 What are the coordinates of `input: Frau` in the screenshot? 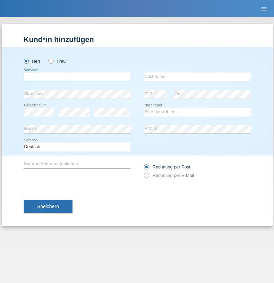 It's located at (51, 61).